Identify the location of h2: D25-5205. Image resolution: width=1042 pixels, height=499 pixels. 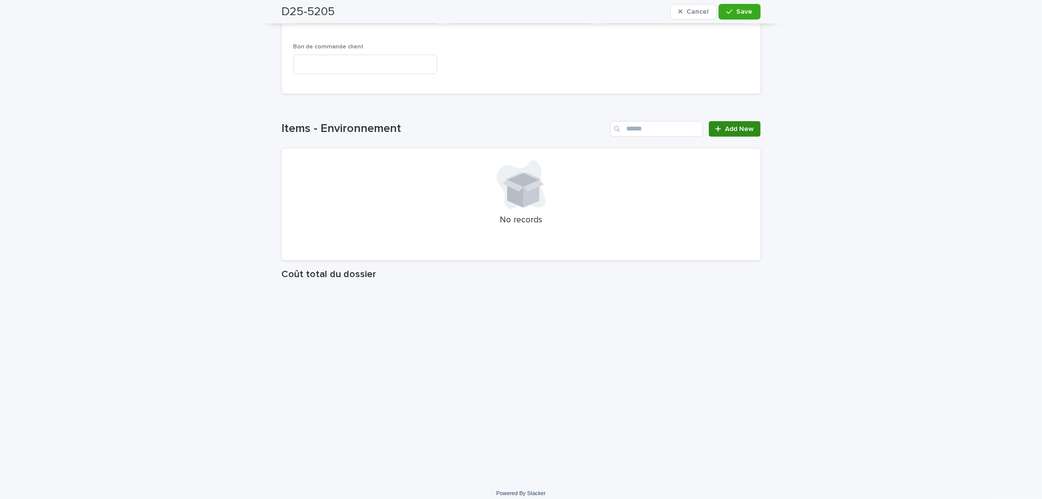
(308, 12).